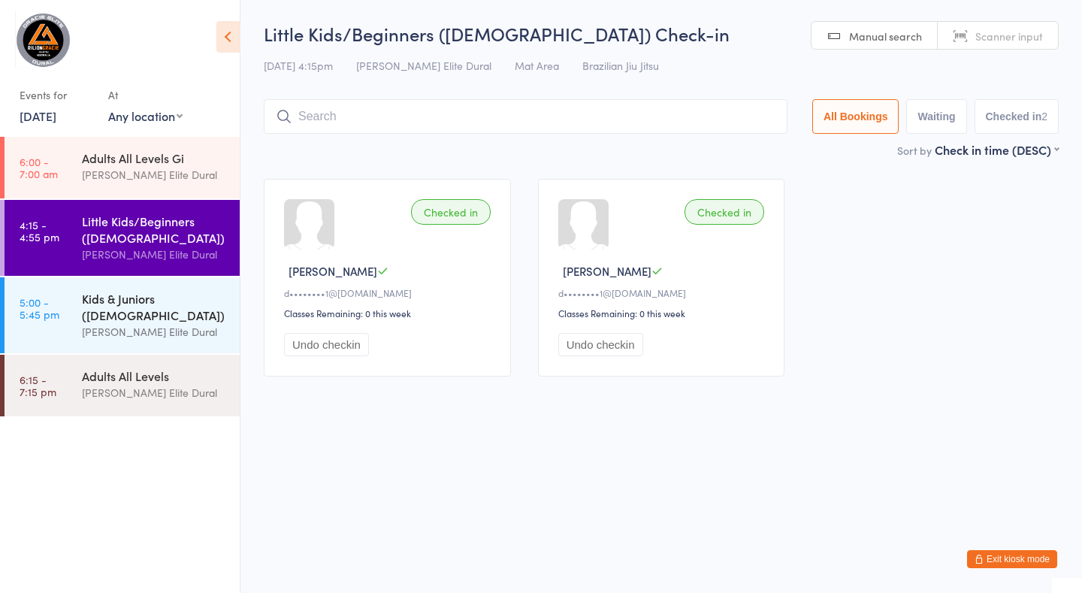  I want to click on button: Checked in2, so click(1017, 116).